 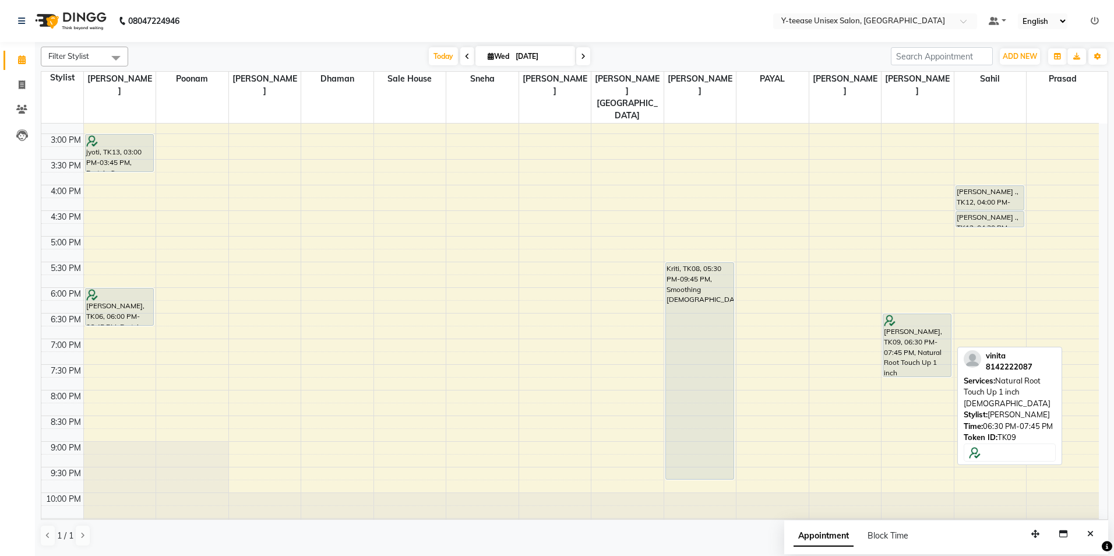 What do you see at coordinates (1020, 56) in the screenshot?
I see `span: ADD NEW` at bounding box center [1020, 56].